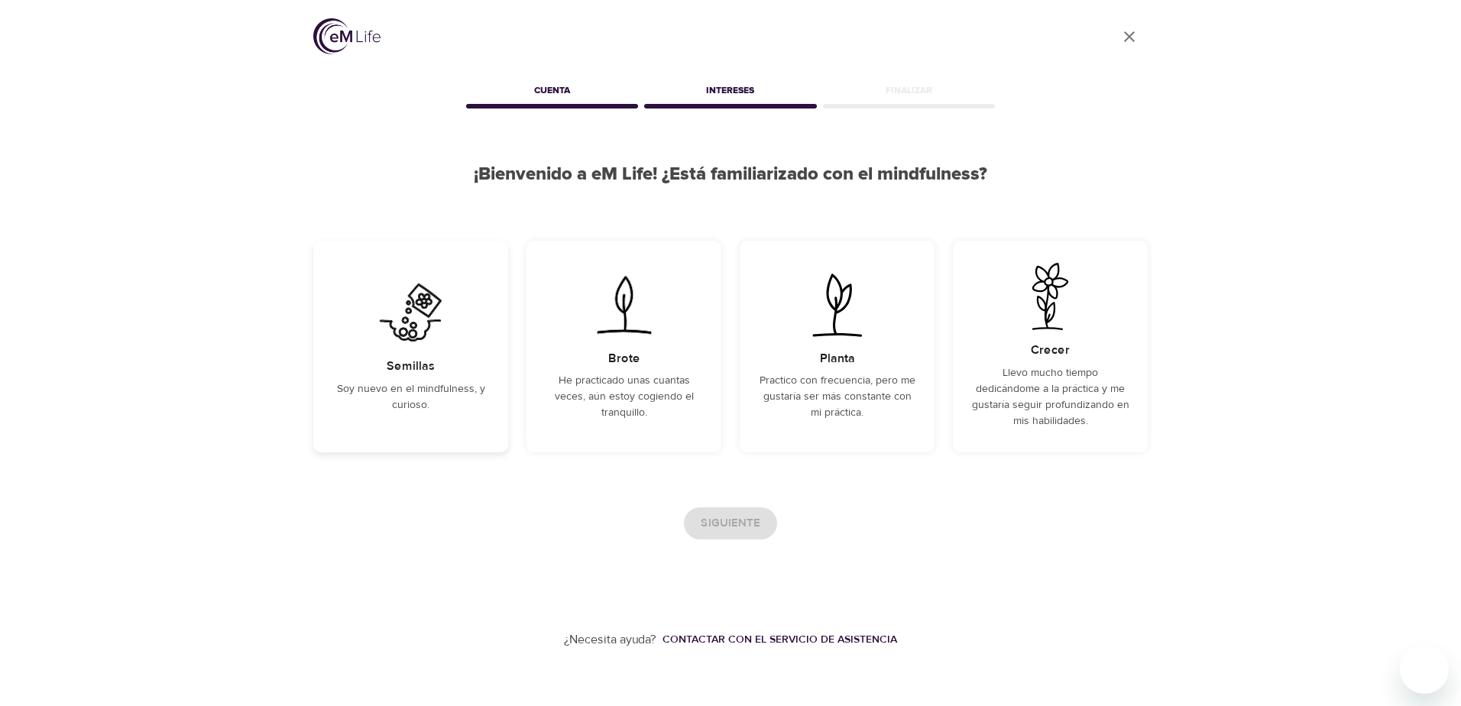  Describe the element at coordinates (1050, 397) in the screenshot. I see `p: Llevo mucho tiempo dedicándome a la práctica y me gustaría seguir profundizando en mis habilidades.` at that location.